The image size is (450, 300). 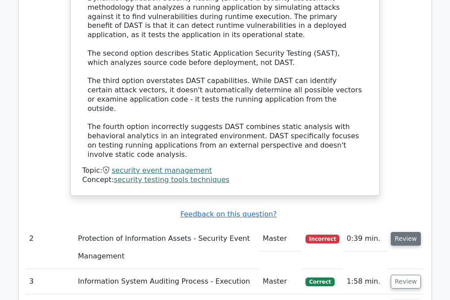 I want to click on a: security event management, so click(x=162, y=170).